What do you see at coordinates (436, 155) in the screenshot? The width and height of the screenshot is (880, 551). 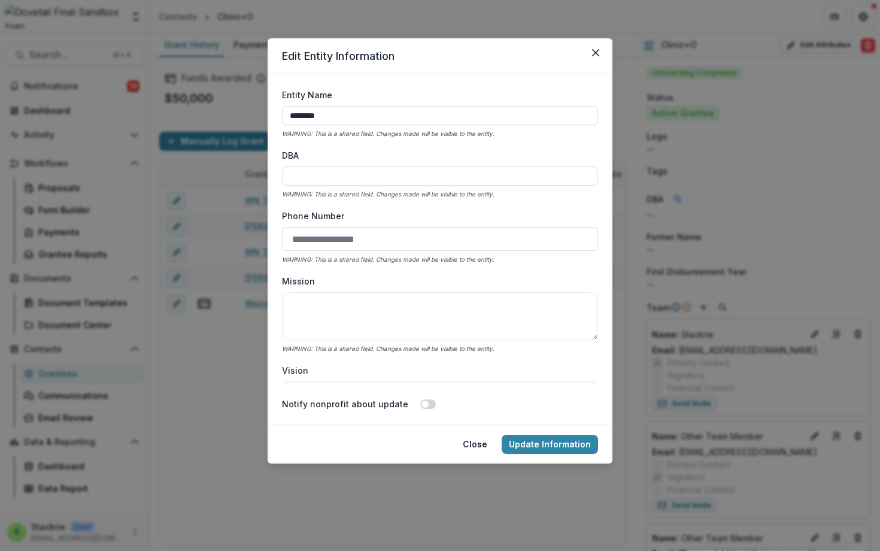 I see `label: DBA` at bounding box center [436, 155].